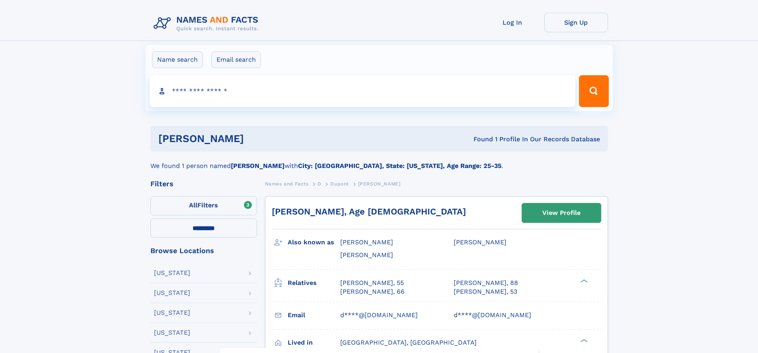  I want to click on div: Found 1 Profile In Our Records Database, so click(479, 139).